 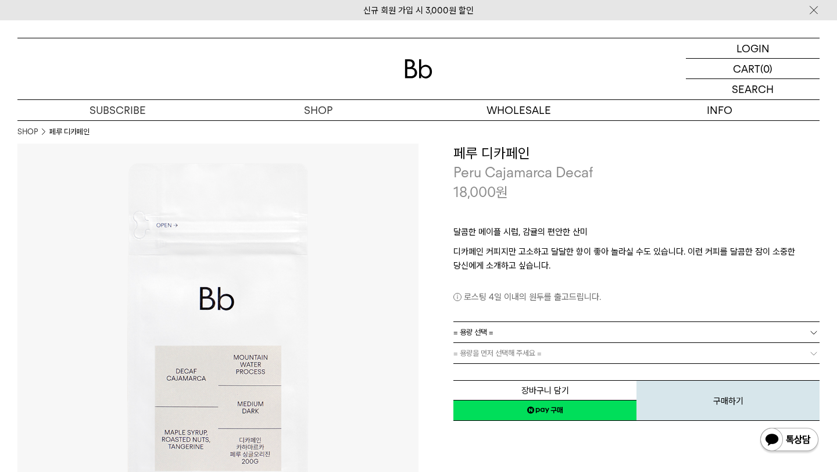 What do you see at coordinates (719, 110) in the screenshot?
I see `p: INFO` at bounding box center [719, 110].